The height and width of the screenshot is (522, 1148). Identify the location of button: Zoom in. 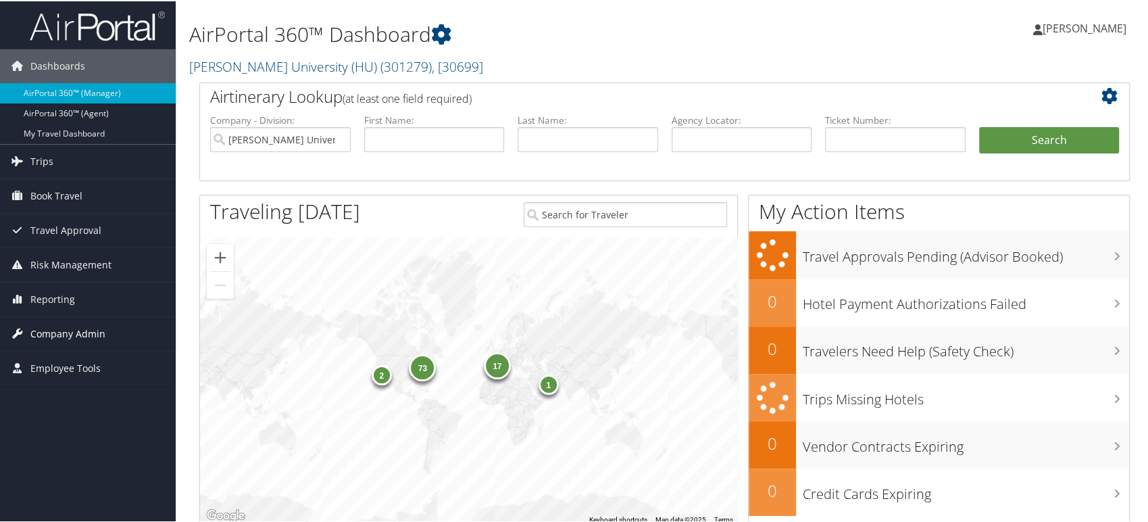
(220, 256).